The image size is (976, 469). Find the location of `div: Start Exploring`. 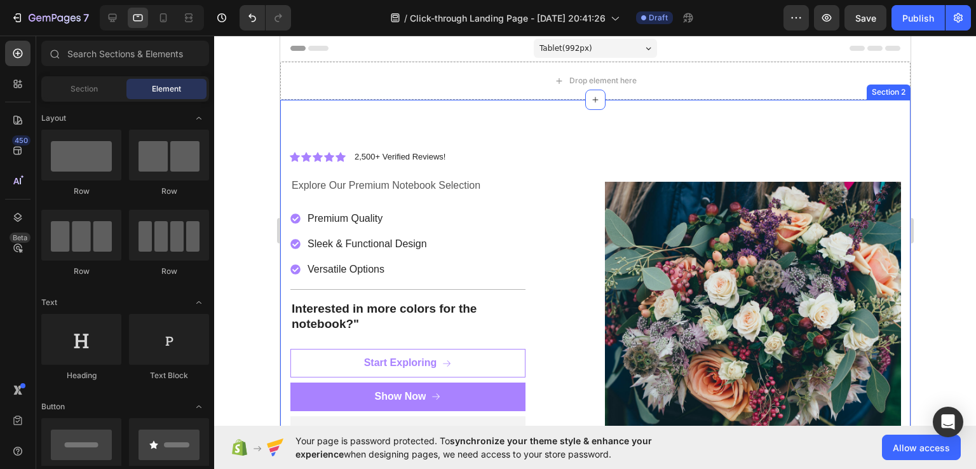

div: Start Exploring is located at coordinates (120, 327).